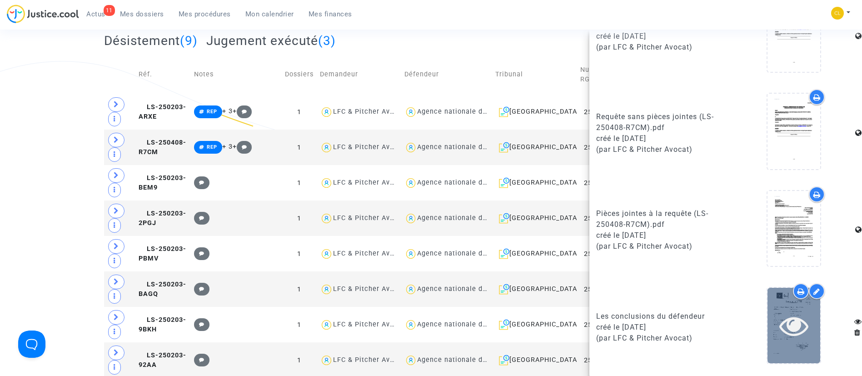  What do you see at coordinates (299, 74) in the screenshot?
I see `td: Dossiers` at bounding box center [299, 74].